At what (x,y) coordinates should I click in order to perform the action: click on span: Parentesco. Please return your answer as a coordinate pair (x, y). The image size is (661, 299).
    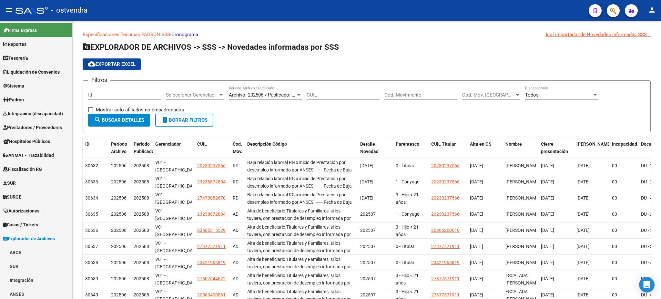
    Looking at the image, I should click on (407, 144).